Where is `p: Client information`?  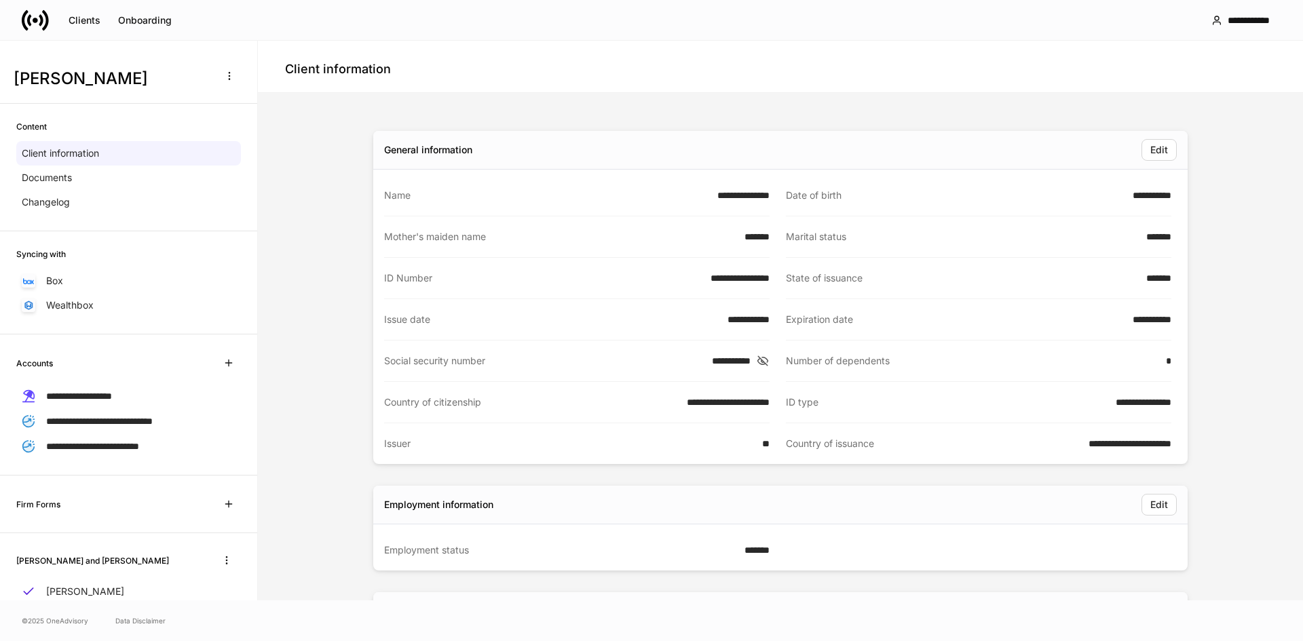
p: Client information is located at coordinates (60, 153).